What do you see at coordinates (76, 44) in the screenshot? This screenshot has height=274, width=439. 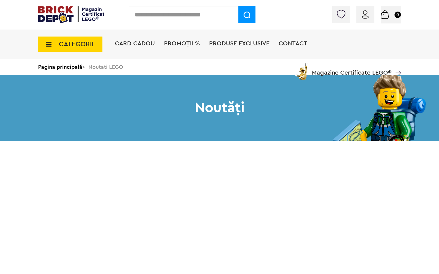 I see `span: CATEGORII` at bounding box center [76, 44].